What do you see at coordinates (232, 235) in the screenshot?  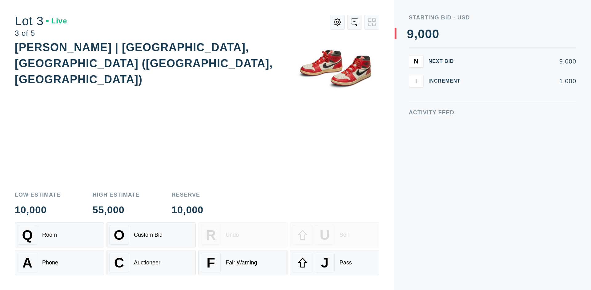 I see `div: Undo` at bounding box center [232, 235].